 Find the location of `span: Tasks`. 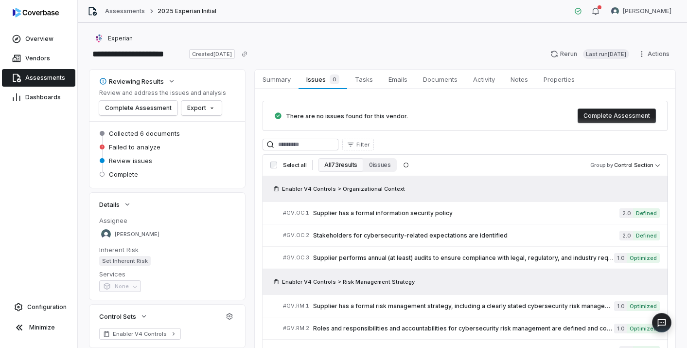

span: Tasks is located at coordinates (364, 79).